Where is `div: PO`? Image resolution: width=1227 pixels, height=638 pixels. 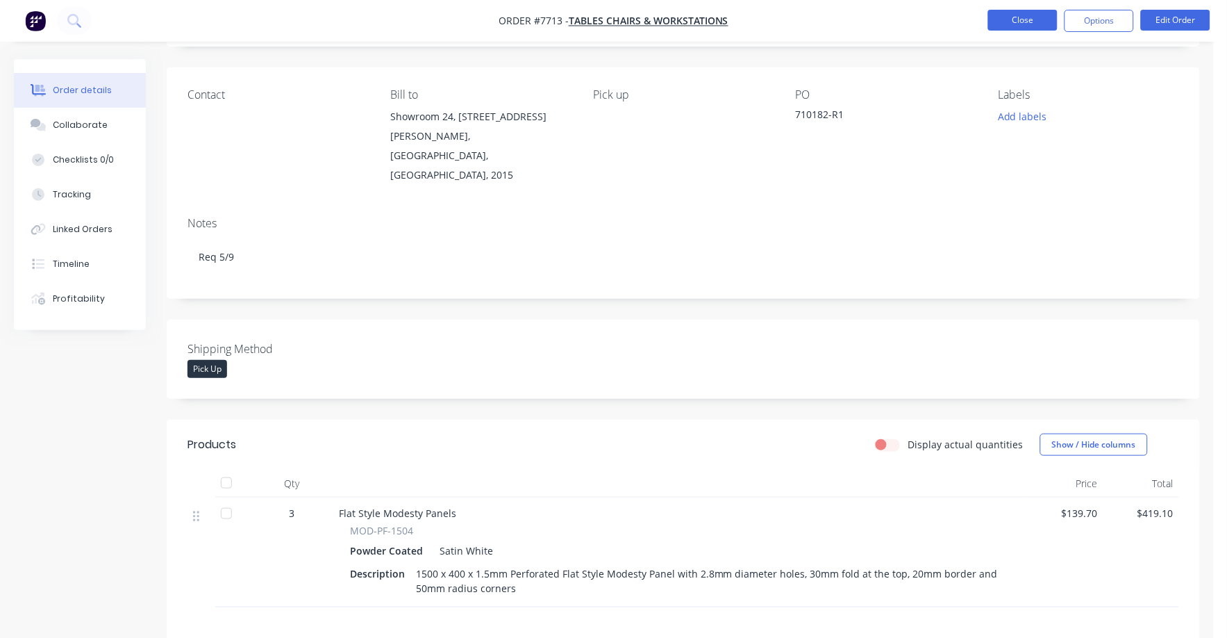 div: PO is located at coordinates (886, 94).